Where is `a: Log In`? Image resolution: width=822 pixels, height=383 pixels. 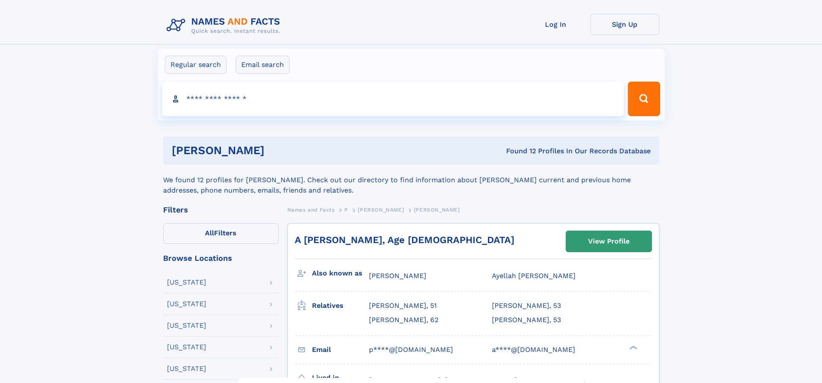
a: Log In is located at coordinates (556, 24).